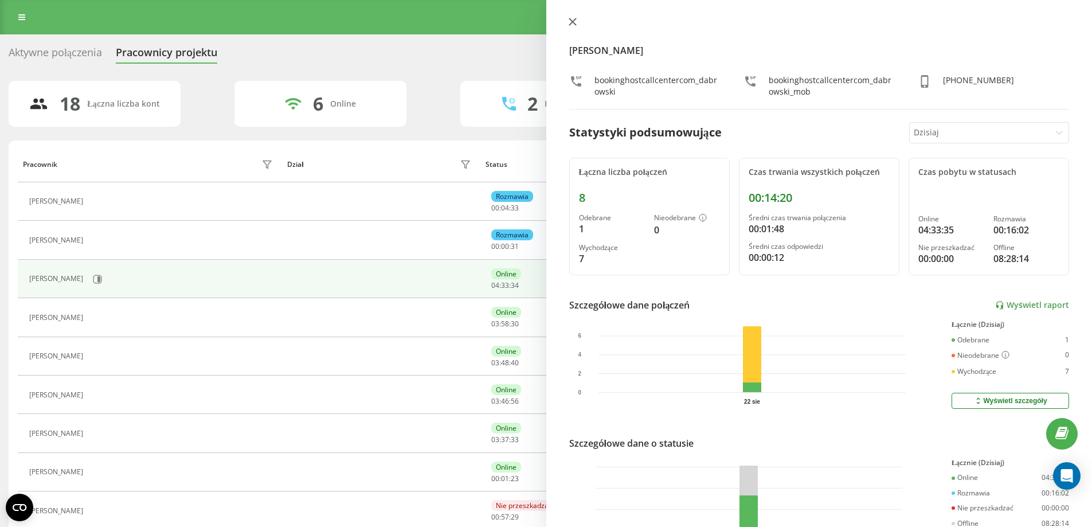 The width and height of the screenshot is (1092, 527). I want to click on span: 29, so click(515, 516).